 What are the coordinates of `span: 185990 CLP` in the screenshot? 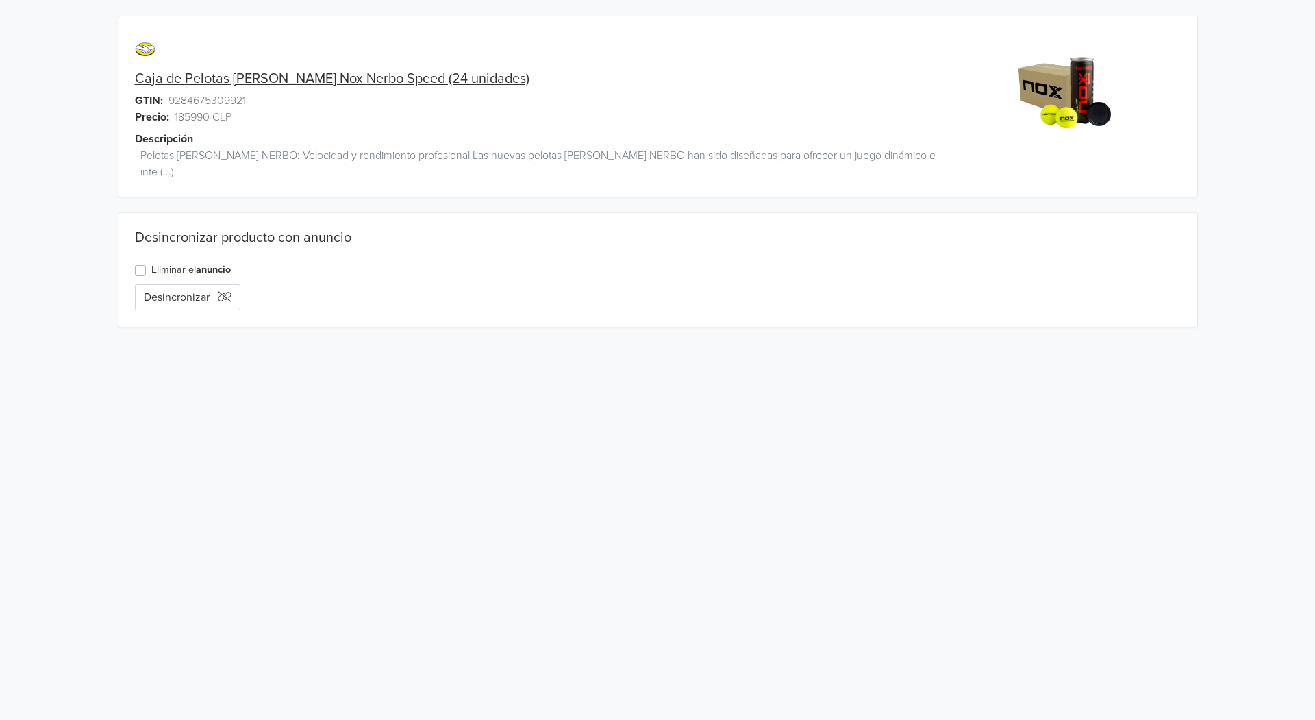 It's located at (203, 117).